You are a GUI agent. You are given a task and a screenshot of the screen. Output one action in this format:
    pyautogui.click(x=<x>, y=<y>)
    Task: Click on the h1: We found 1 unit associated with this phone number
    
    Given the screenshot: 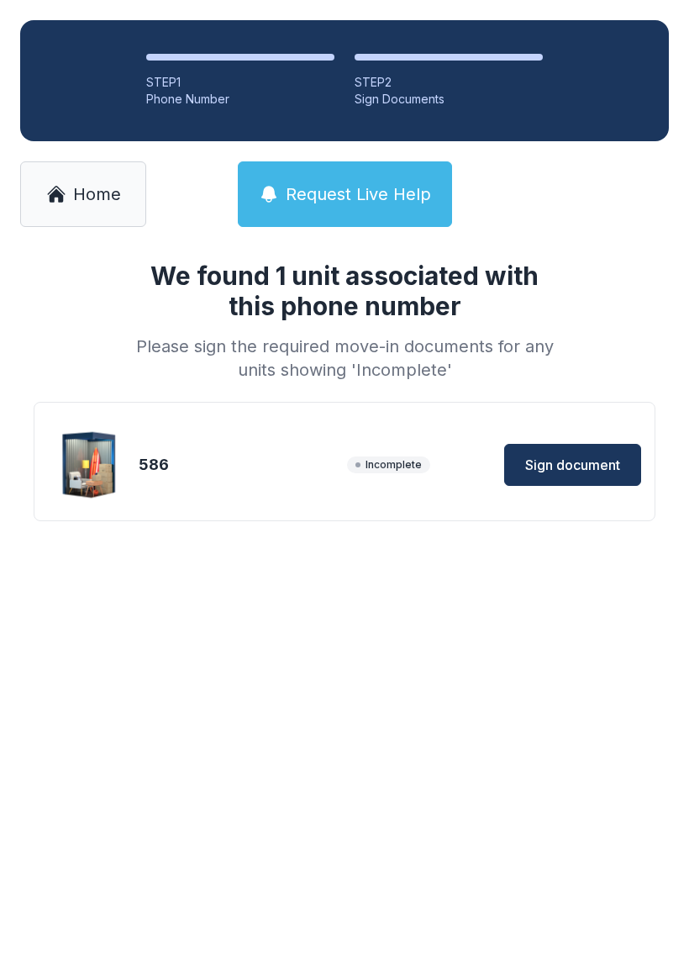 What is the action you would take?
    pyautogui.click(x=344, y=291)
    